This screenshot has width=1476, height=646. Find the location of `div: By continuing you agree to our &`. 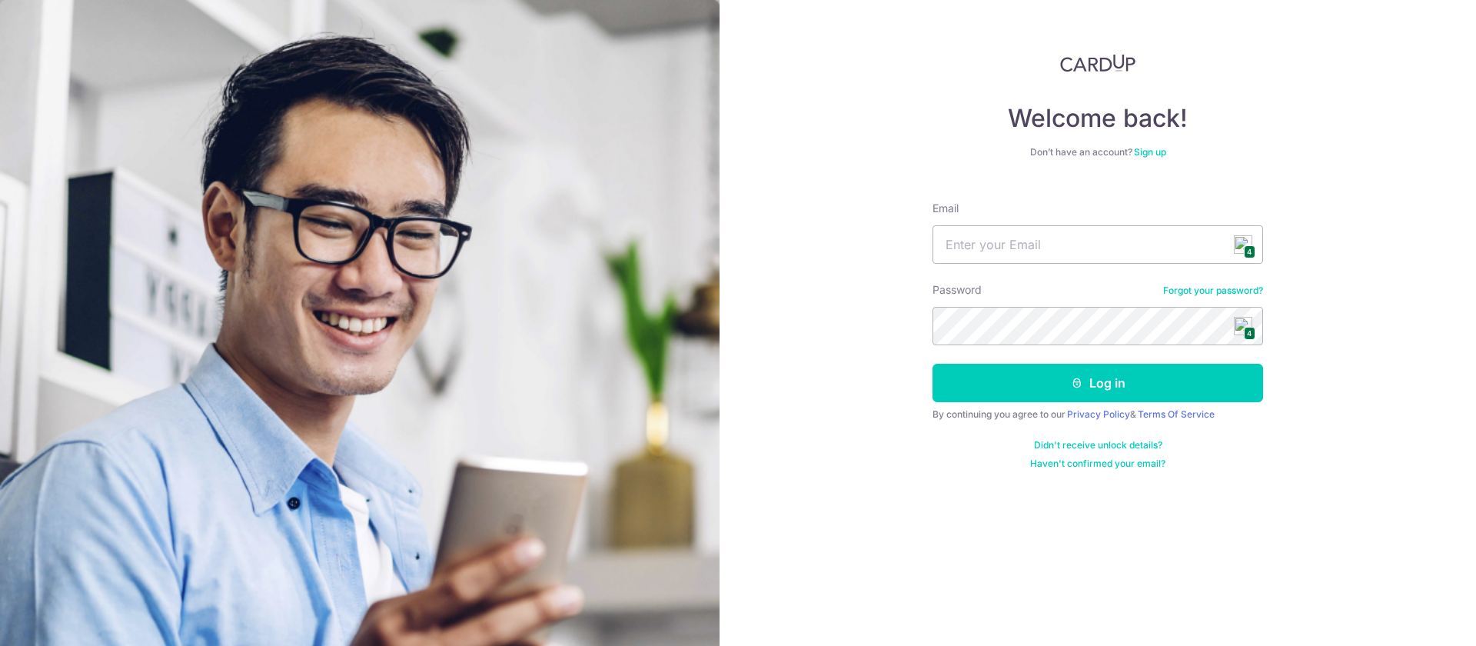

div: By continuing you agree to our & is located at coordinates (1098, 414).